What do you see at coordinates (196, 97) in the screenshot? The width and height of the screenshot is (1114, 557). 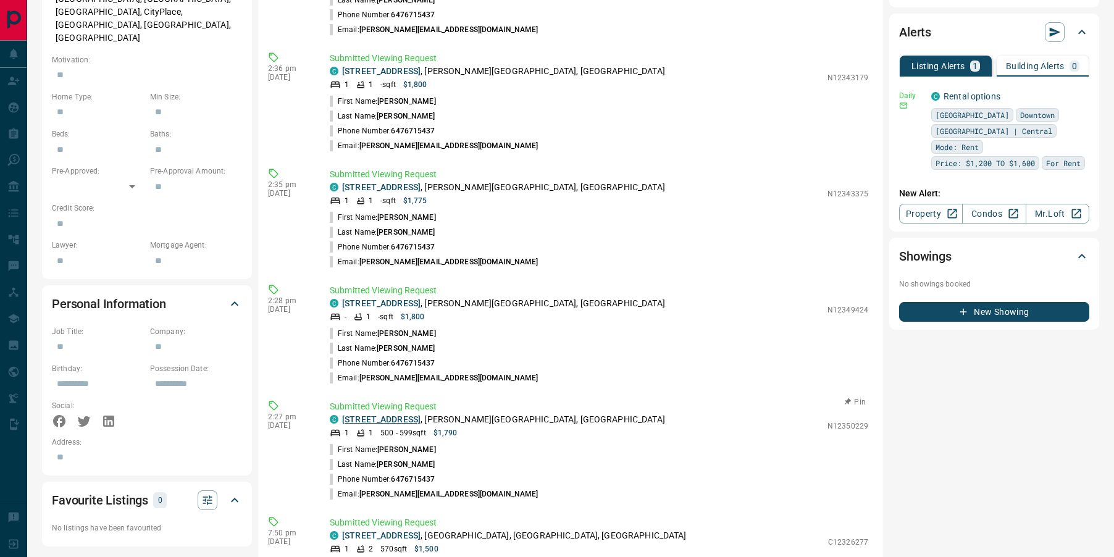 I see `p: Min Size:` at bounding box center [196, 97].